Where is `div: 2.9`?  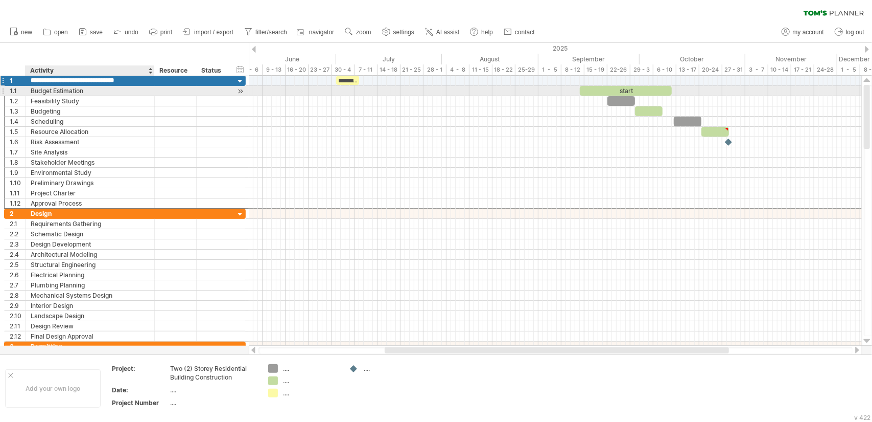
div: 2.9 is located at coordinates (17, 305).